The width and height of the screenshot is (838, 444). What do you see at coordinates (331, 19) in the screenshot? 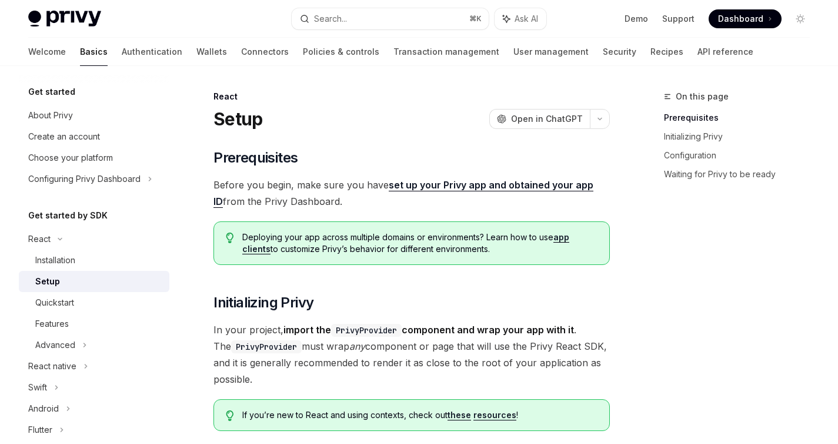
I see `div: Search...` at bounding box center [331, 19].